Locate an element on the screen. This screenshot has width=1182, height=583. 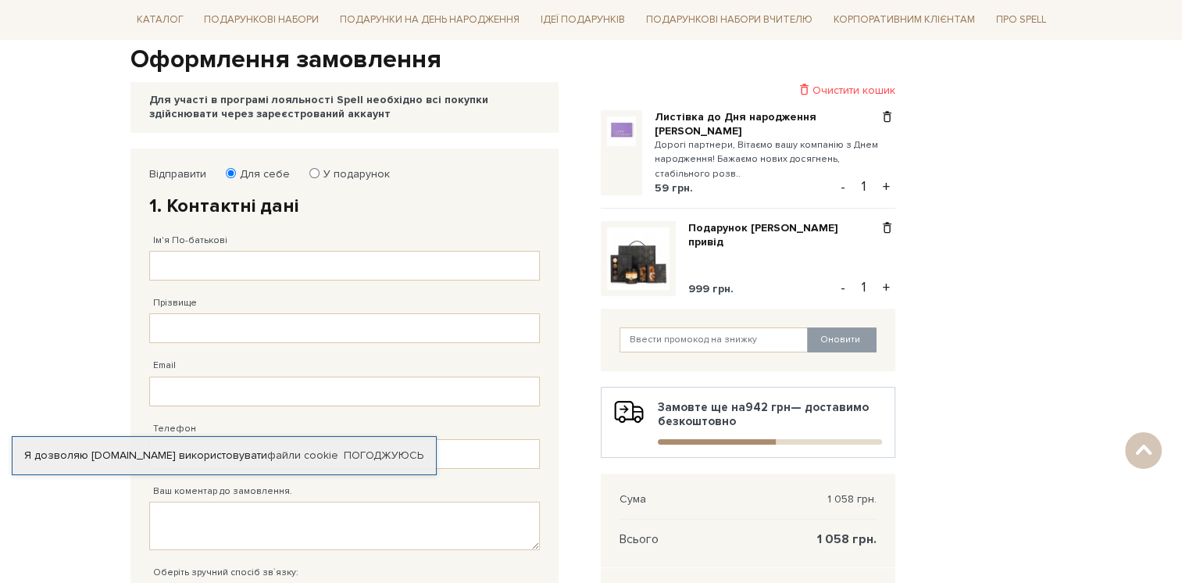
a: Корпоративним клієнтам is located at coordinates (904, 20).